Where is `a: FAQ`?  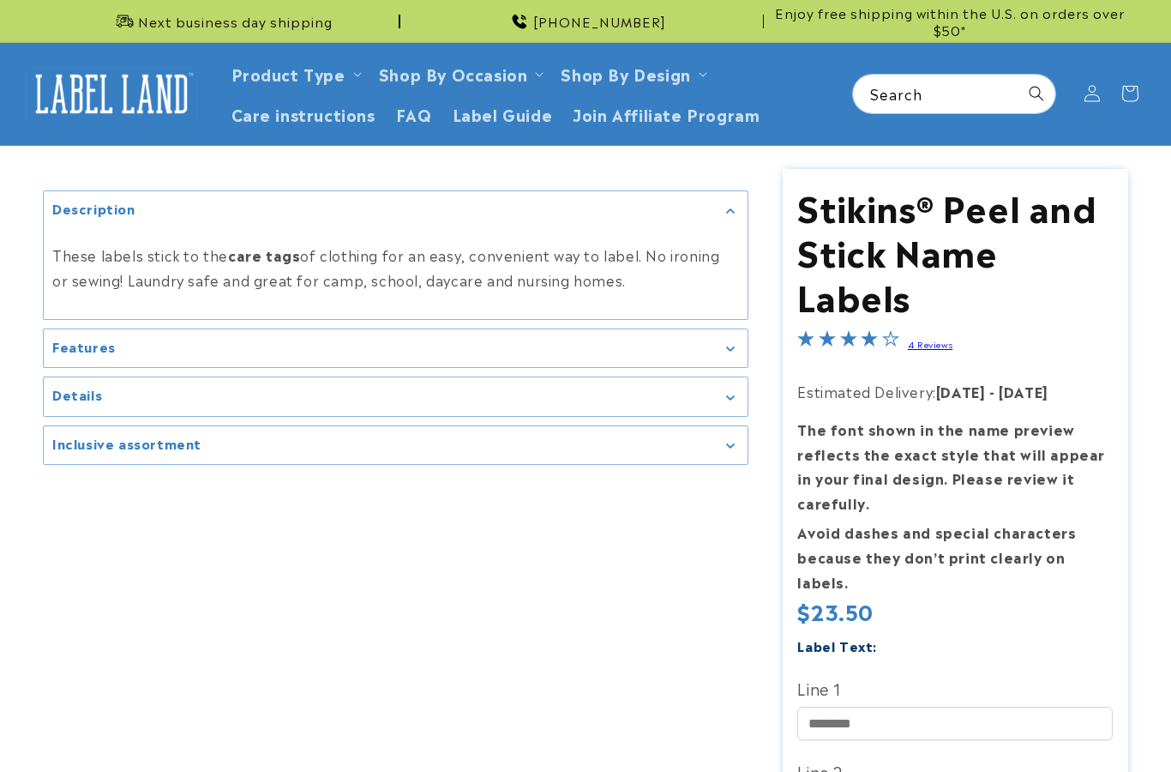
a: FAQ is located at coordinates (414, 113).